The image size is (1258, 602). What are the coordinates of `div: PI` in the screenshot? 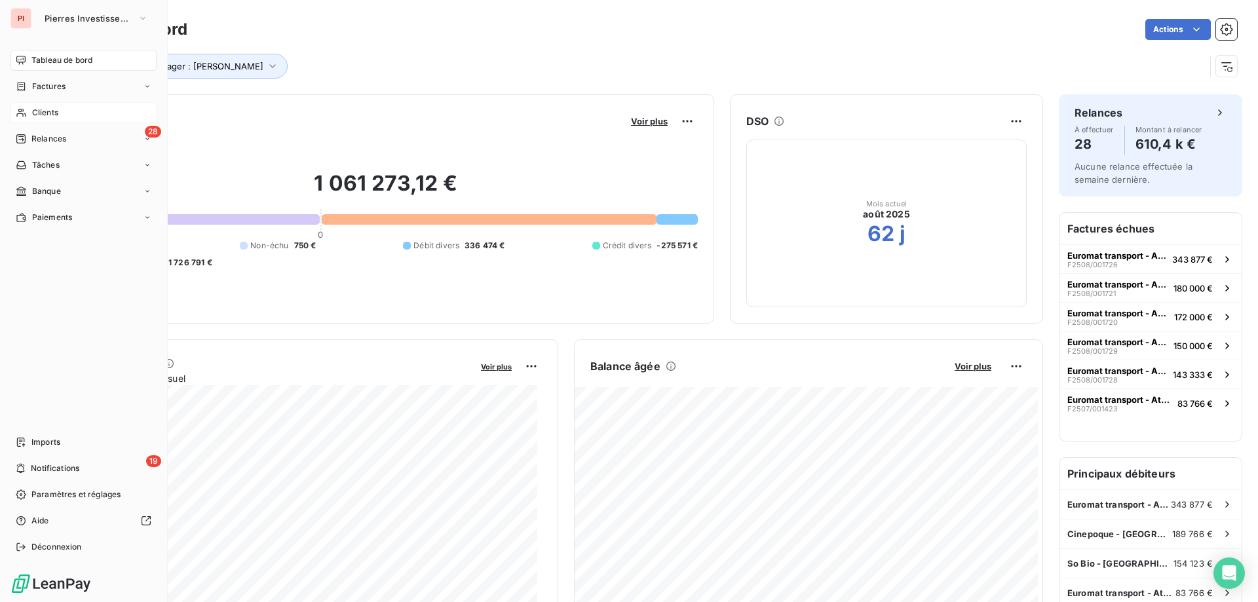 It's located at (21, 18).